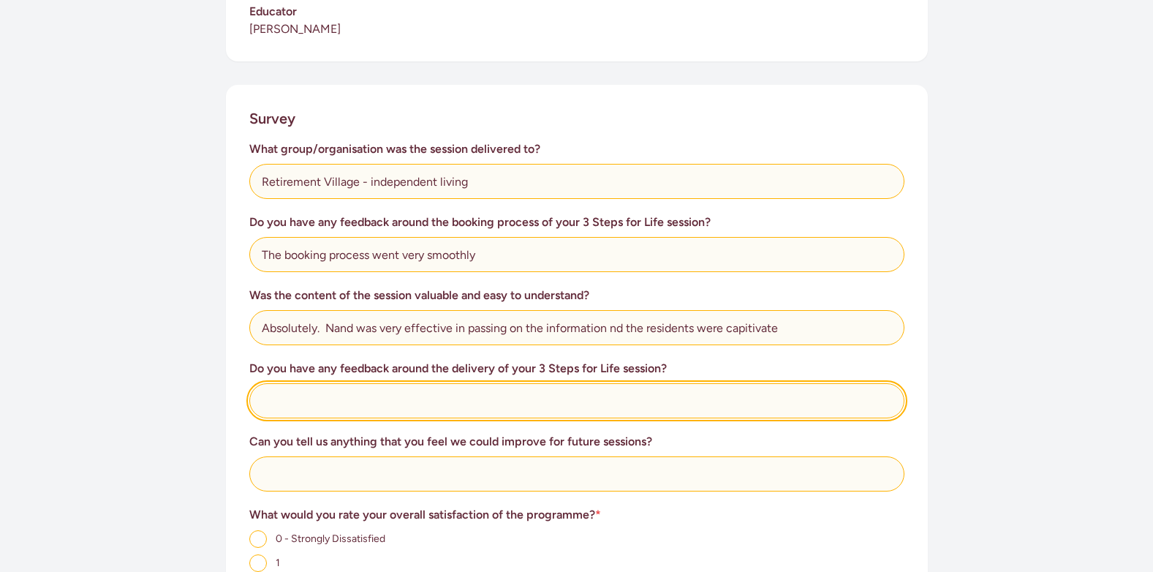  I want to click on h3: What group/organisation was the session delivered to?, so click(577, 149).